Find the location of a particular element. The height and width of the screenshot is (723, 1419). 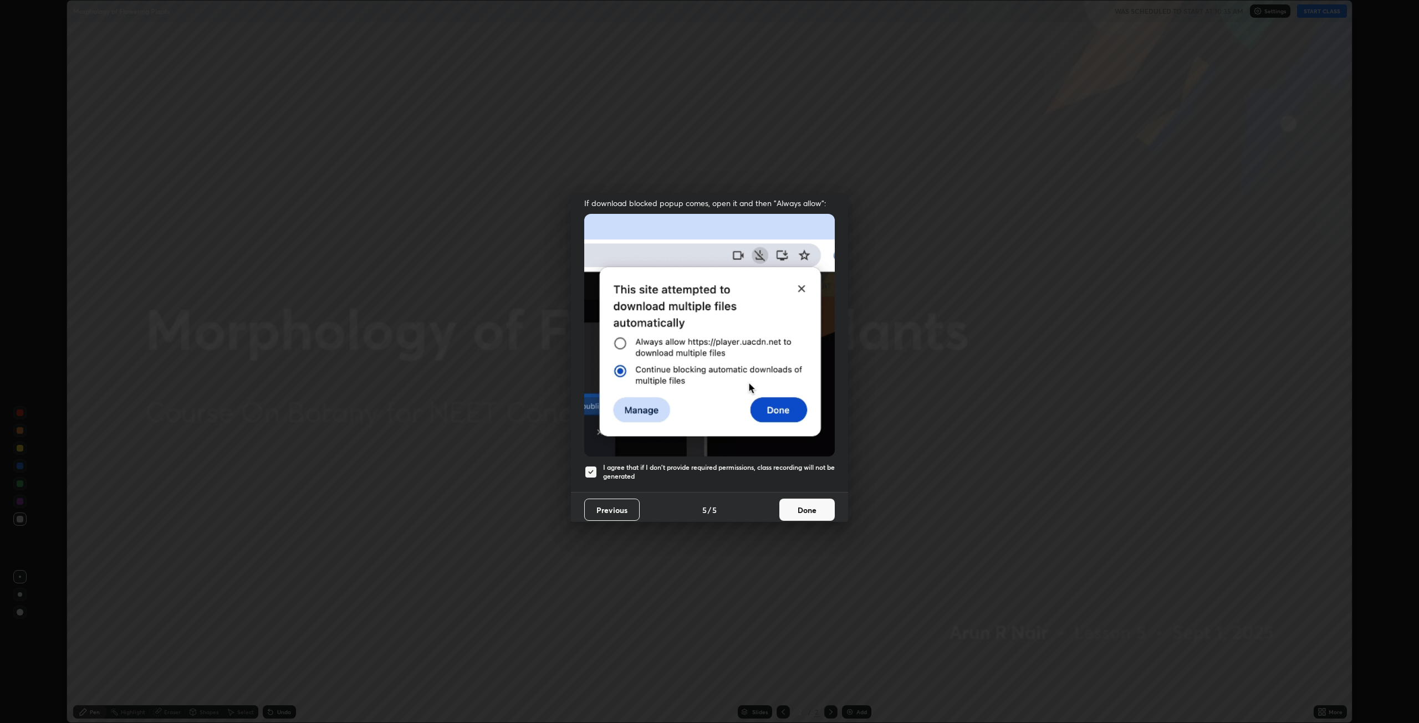

button: Previous is located at coordinates (612, 510).